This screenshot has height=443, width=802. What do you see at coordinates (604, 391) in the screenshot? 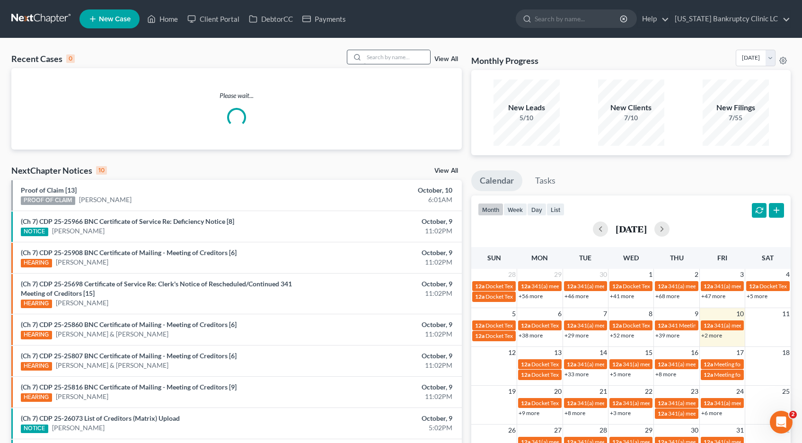
I see `span: 21` at bounding box center [604, 391].